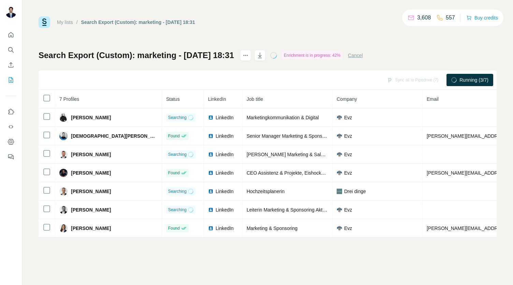 Image resolution: width=513 pixels, height=285 pixels. What do you see at coordinates (255, 99) in the screenshot?
I see `span: Job title` at bounding box center [255, 99].